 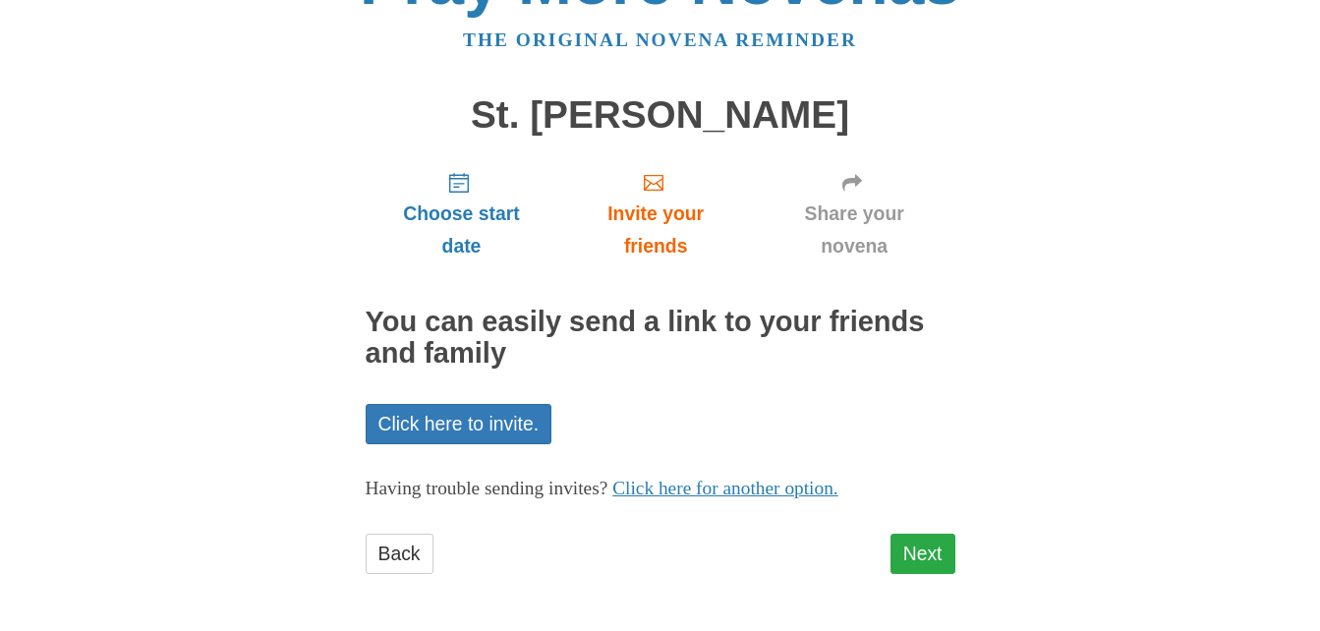 What do you see at coordinates (854, 230) in the screenshot?
I see `span: Share your novena` at bounding box center [854, 230].